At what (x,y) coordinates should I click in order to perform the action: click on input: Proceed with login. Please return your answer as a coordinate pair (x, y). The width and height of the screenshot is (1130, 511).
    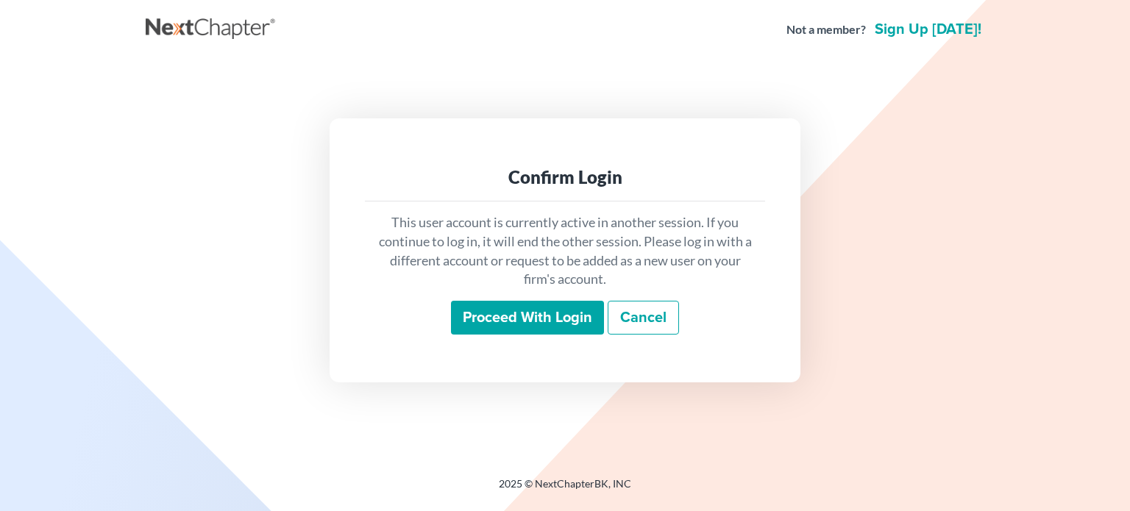
    Looking at the image, I should click on (527, 318).